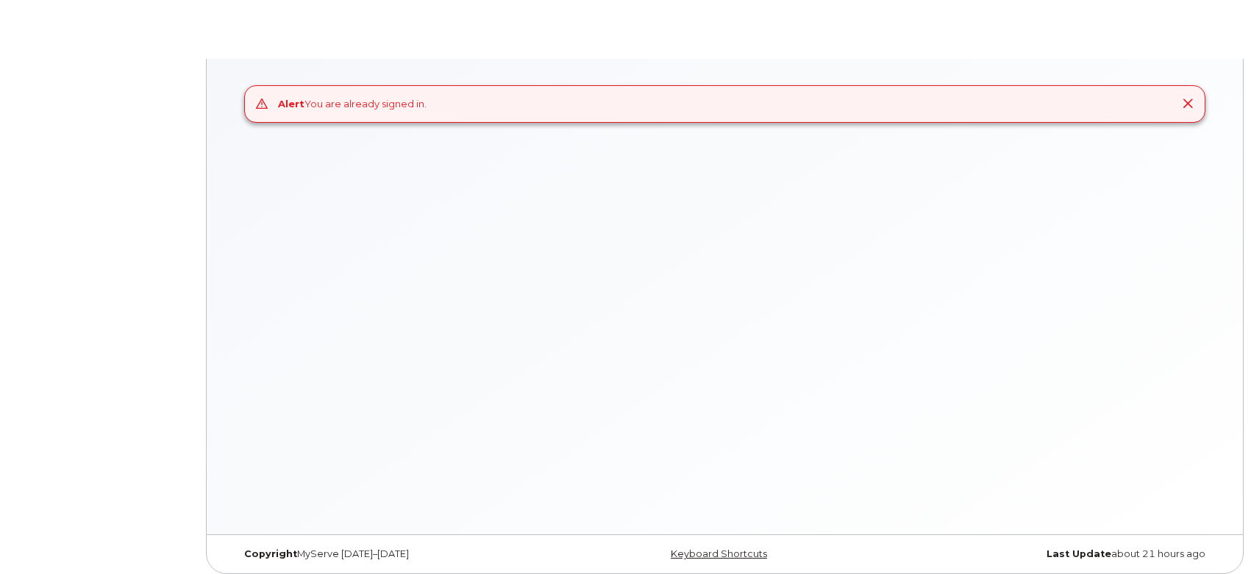 Image resolution: width=1251 pixels, height=574 pixels. What do you see at coordinates (271, 554) in the screenshot?
I see `strong: Copyright` at bounding box center [271, 554].